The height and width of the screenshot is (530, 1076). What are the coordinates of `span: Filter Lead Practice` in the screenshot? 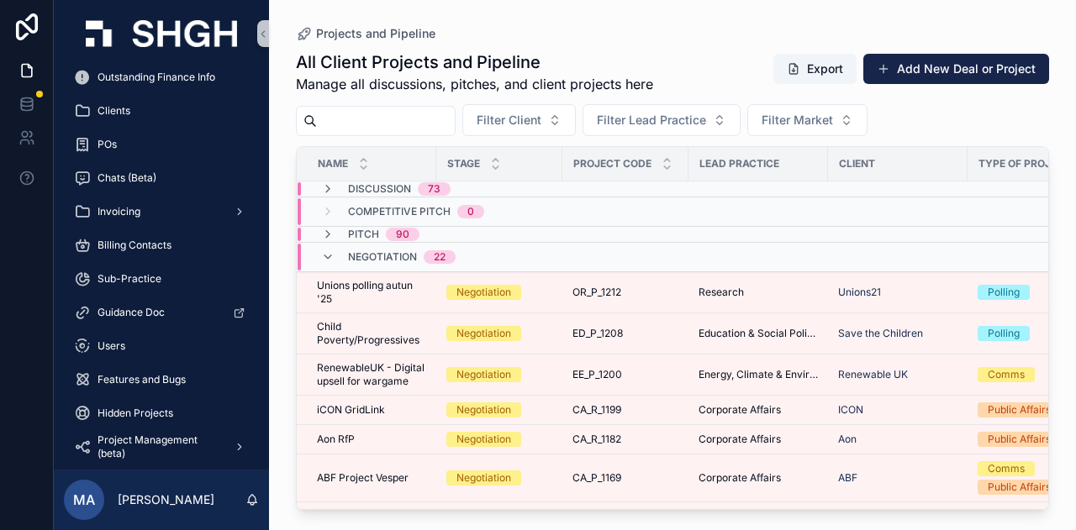 It's located at (651, 120).